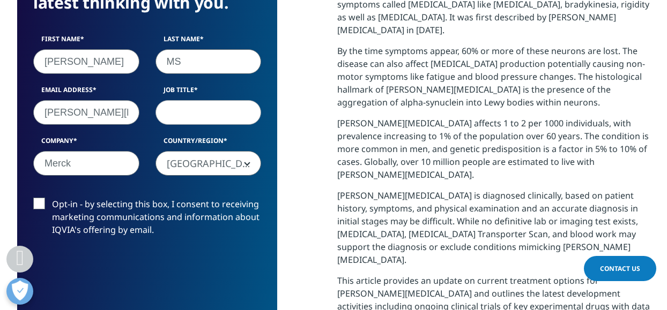  Describe the element at coordinates (86, 144) in the screenshot. I see `label: Company` at that location.